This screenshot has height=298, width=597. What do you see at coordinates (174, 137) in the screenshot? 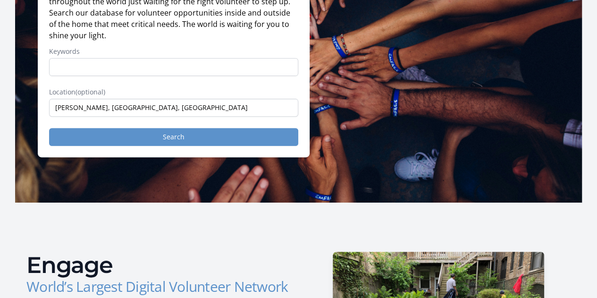
I see `button: Search` at bounding box center [174, 137].